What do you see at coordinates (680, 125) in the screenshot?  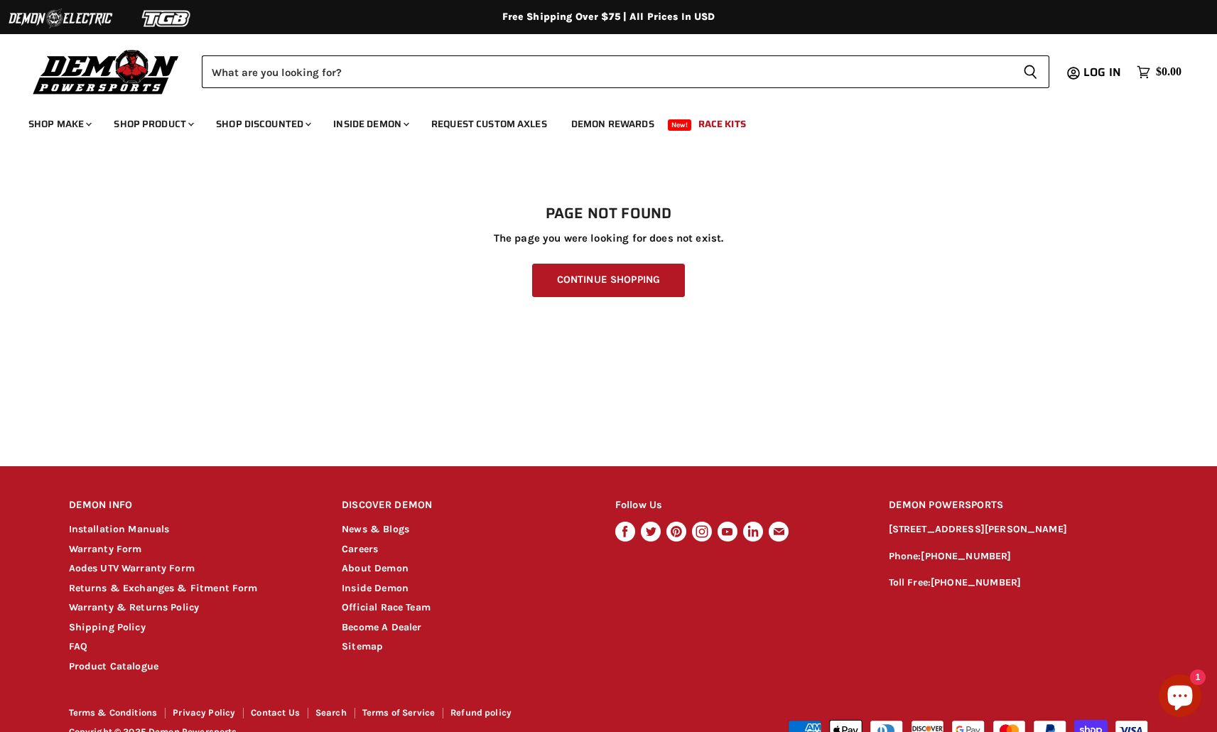 I see `span: New!` at bounding box center [680, 125].